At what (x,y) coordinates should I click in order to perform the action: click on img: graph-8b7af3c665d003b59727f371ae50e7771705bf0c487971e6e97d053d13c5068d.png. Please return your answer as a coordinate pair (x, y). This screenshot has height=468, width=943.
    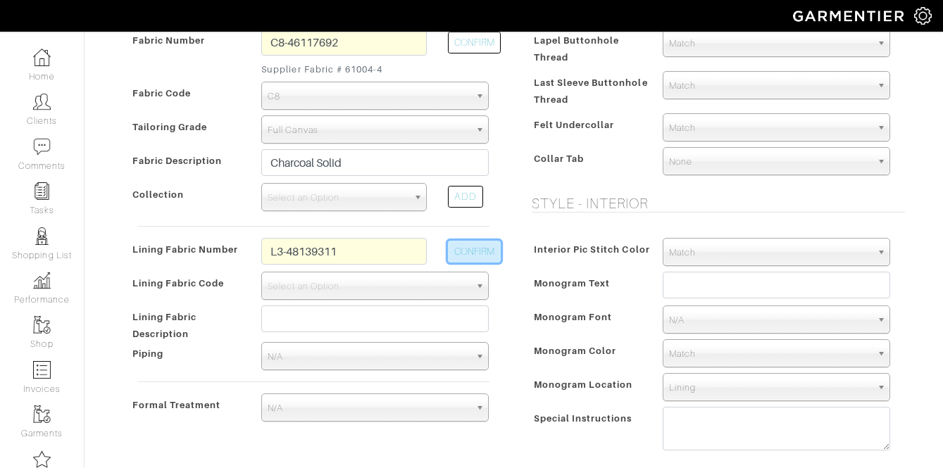
    Looking at the image, I should click on (42, 280).